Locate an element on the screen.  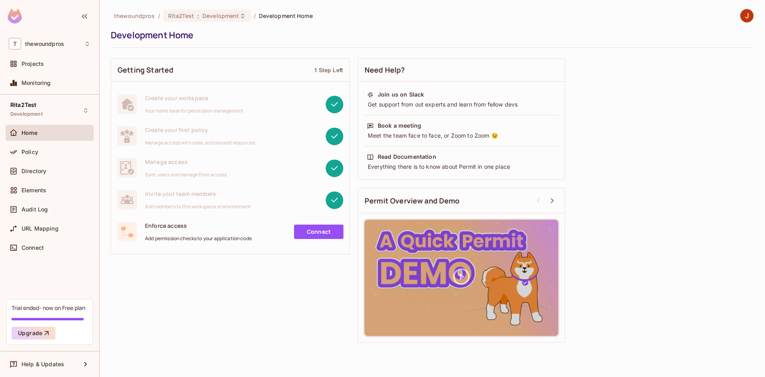
div: Trial ended- now on Free plan is located at coordinates (48, 307).